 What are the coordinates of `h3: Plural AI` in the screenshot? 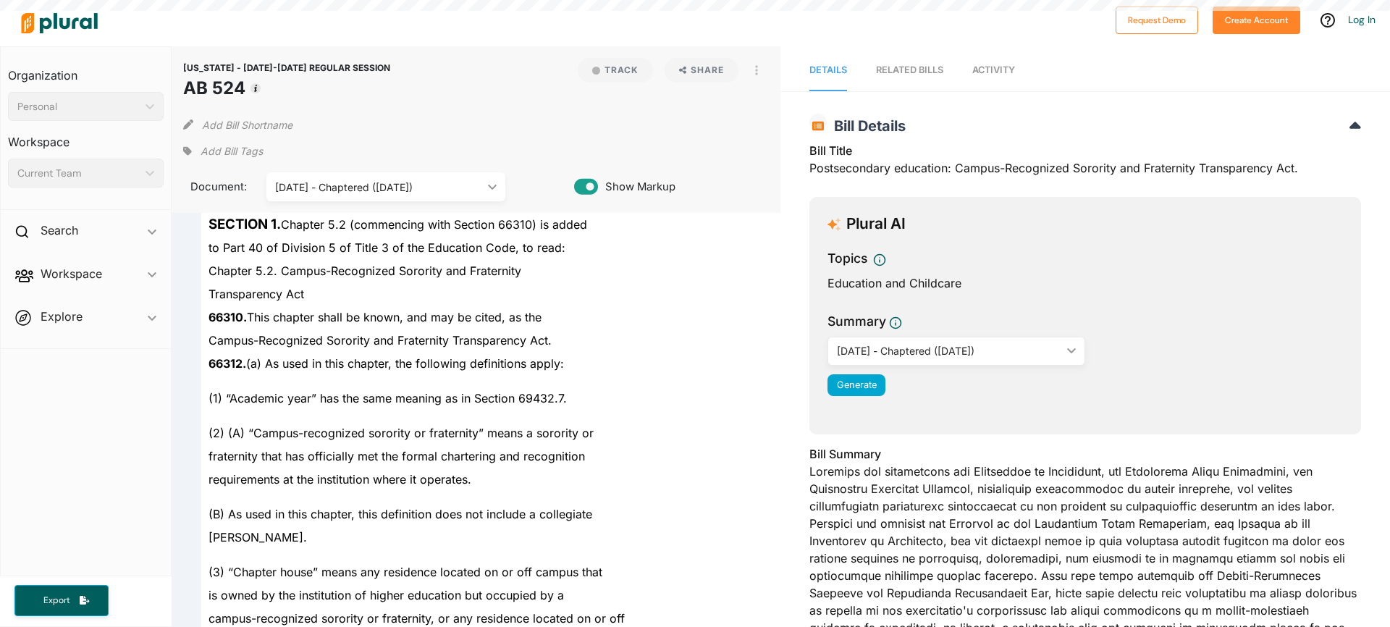 It's located at (876, 224).